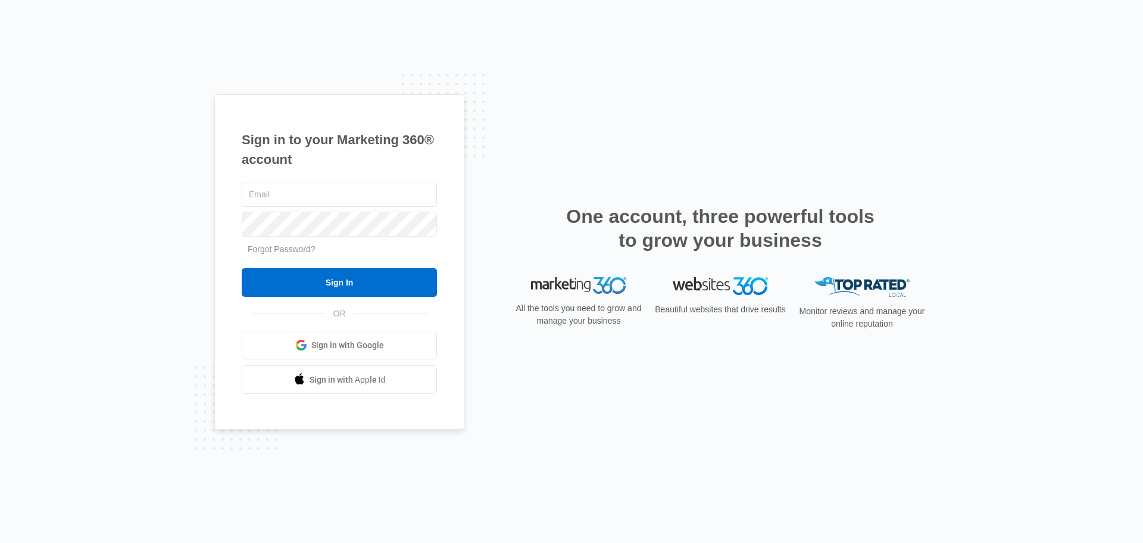  What do you see at coordinates (721, 309) in the screenshot?
I see `p: Beautiful websites that drive results` at bounding box center [721, 309].